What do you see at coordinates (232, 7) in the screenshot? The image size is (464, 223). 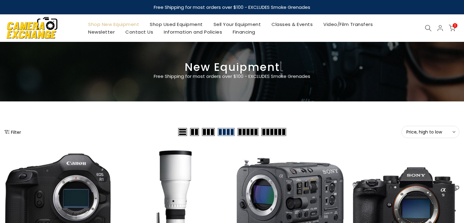 I see `strong: Free Shipping for most orders over $100 - EXCLUDES Smoke Grenades` at bounding box center [232, 7].